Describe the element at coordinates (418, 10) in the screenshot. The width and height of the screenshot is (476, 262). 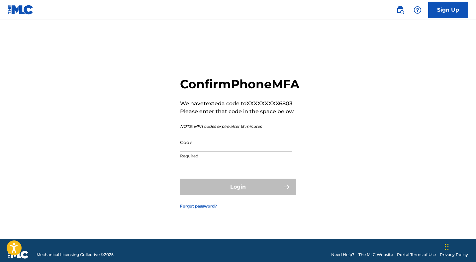
I see `img: help` at that location.